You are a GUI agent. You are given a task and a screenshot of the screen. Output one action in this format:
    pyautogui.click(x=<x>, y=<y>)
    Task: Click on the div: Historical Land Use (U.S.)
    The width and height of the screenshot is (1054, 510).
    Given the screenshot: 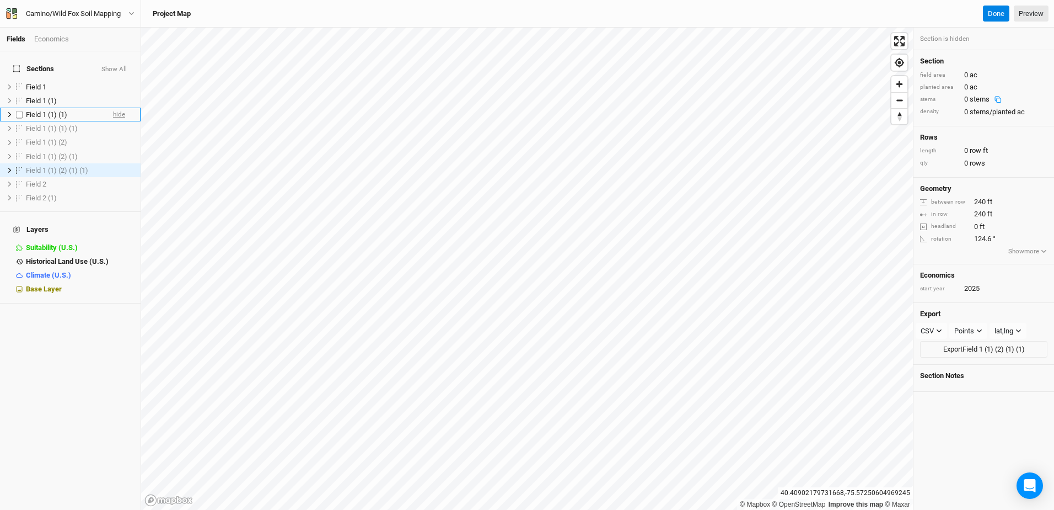 What is the action you would take?
    pyautogui.click(x=80, y=261)
    